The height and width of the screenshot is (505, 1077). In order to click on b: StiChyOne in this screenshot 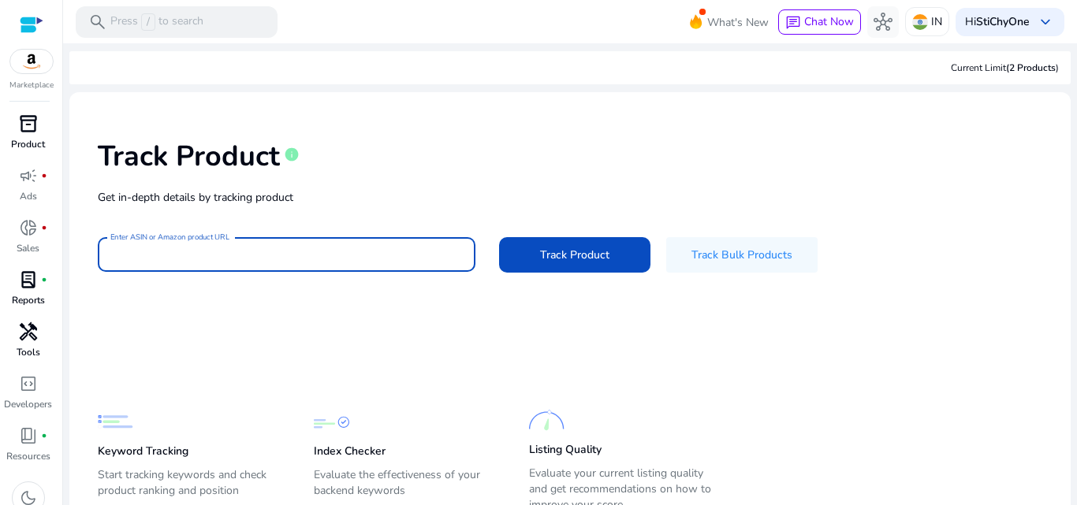, I will do `click(1003, 21)`.